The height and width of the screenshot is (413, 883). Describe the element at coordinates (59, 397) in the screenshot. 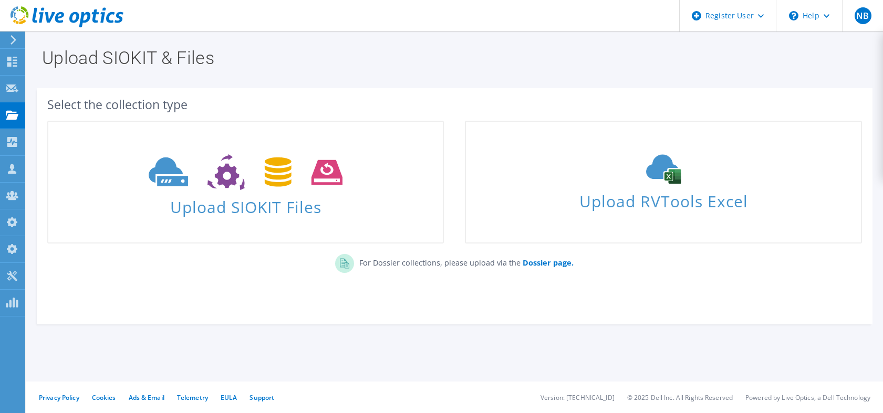

I see `a: Privacy Policy` at that location.